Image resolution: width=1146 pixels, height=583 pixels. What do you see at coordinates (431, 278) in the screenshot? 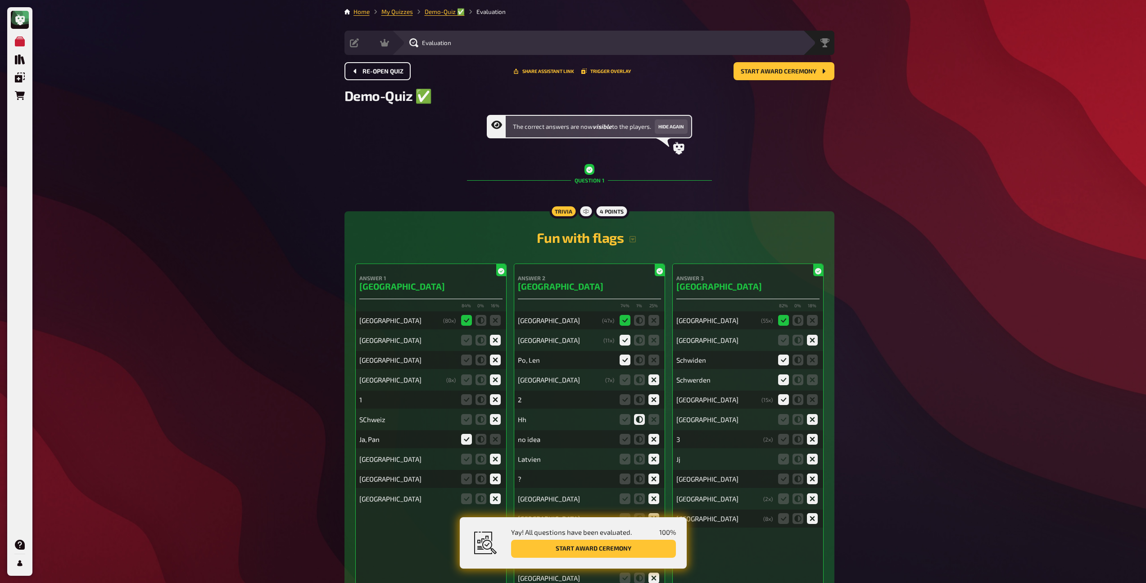
I see `h4: Answer 1` at bounding box center [431, 278].